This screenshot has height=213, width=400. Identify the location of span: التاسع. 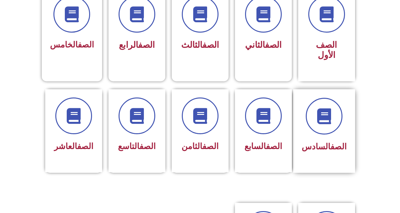
(137, 146).